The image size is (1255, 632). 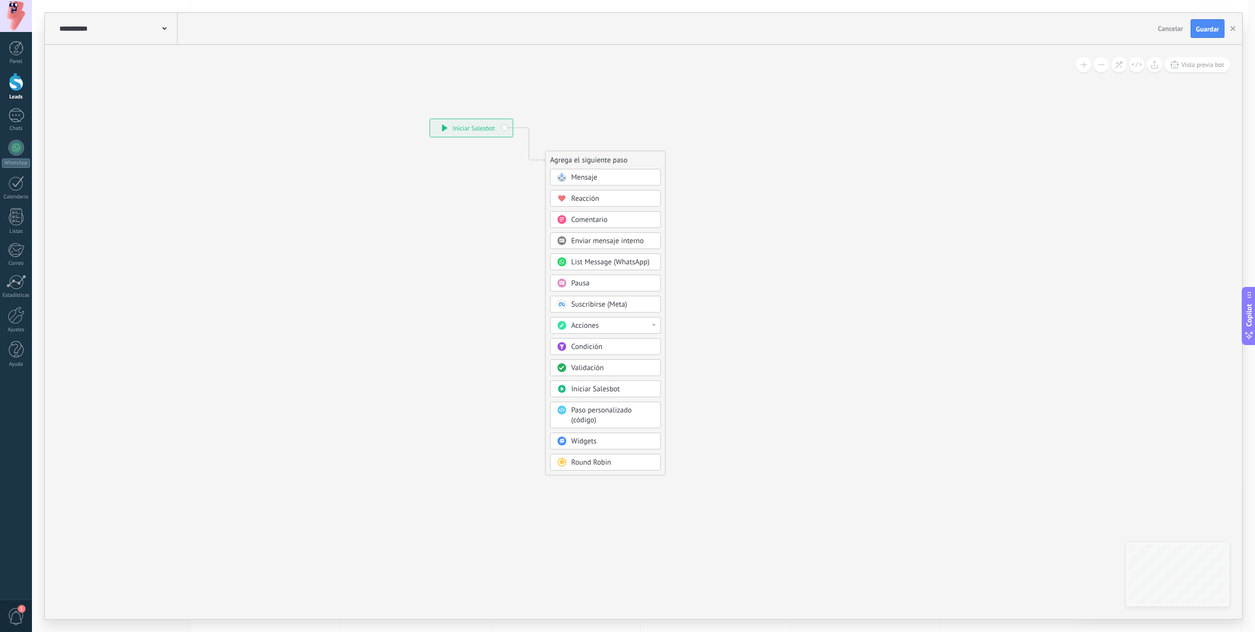 What do you see at coordinates (16, 263) in the screenshot?
I see `div: Correo` at bounding box center [16, 263].